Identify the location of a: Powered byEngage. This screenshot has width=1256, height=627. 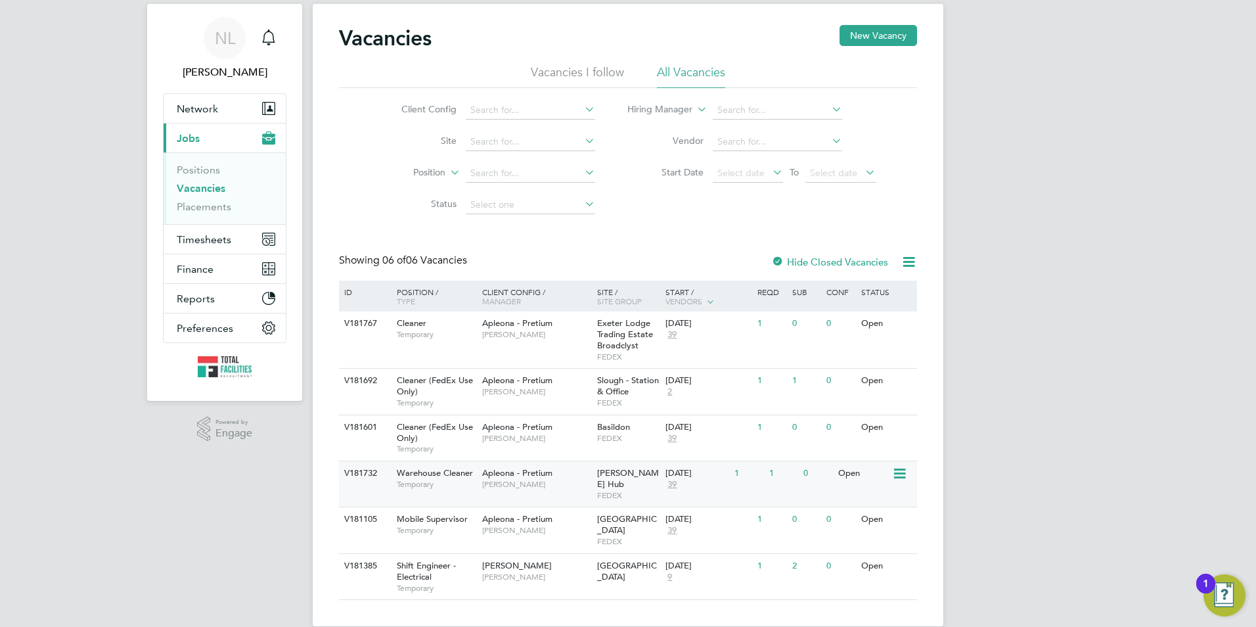
(225, 429).